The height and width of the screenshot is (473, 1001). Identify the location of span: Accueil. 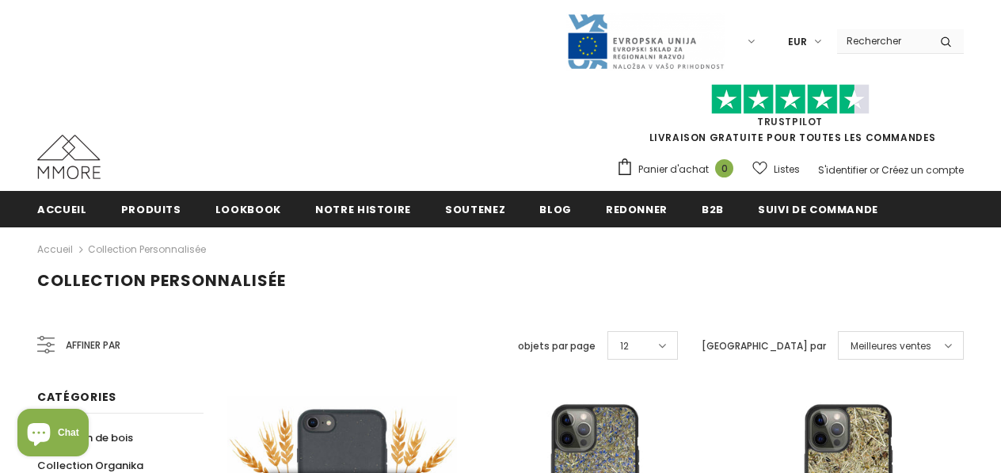
(62, 209).